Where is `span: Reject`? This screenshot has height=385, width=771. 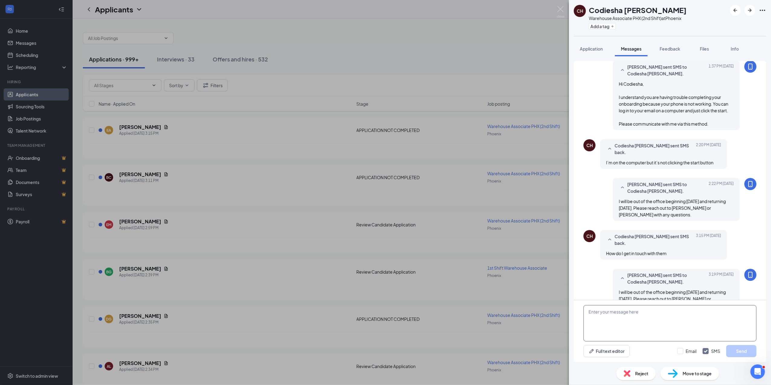
span: Reject is located at coordinates (642, 373).